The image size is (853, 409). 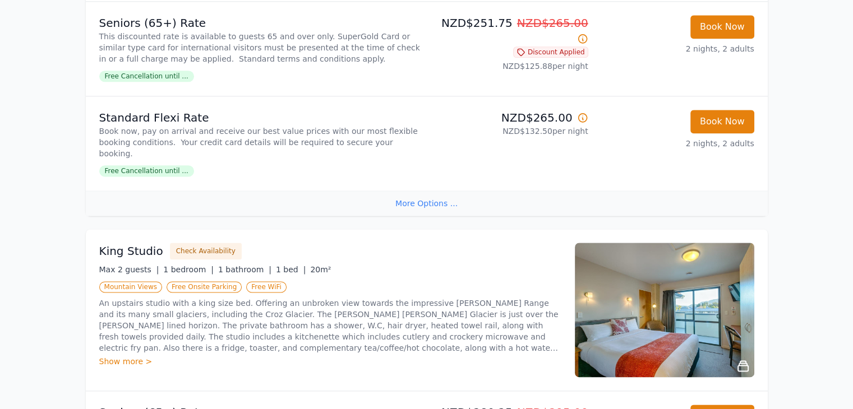 What do you see at coordinates (204, 287) in the screenshot?
I see `span: Free Onsite Parking` at bounding box center [204, 287].